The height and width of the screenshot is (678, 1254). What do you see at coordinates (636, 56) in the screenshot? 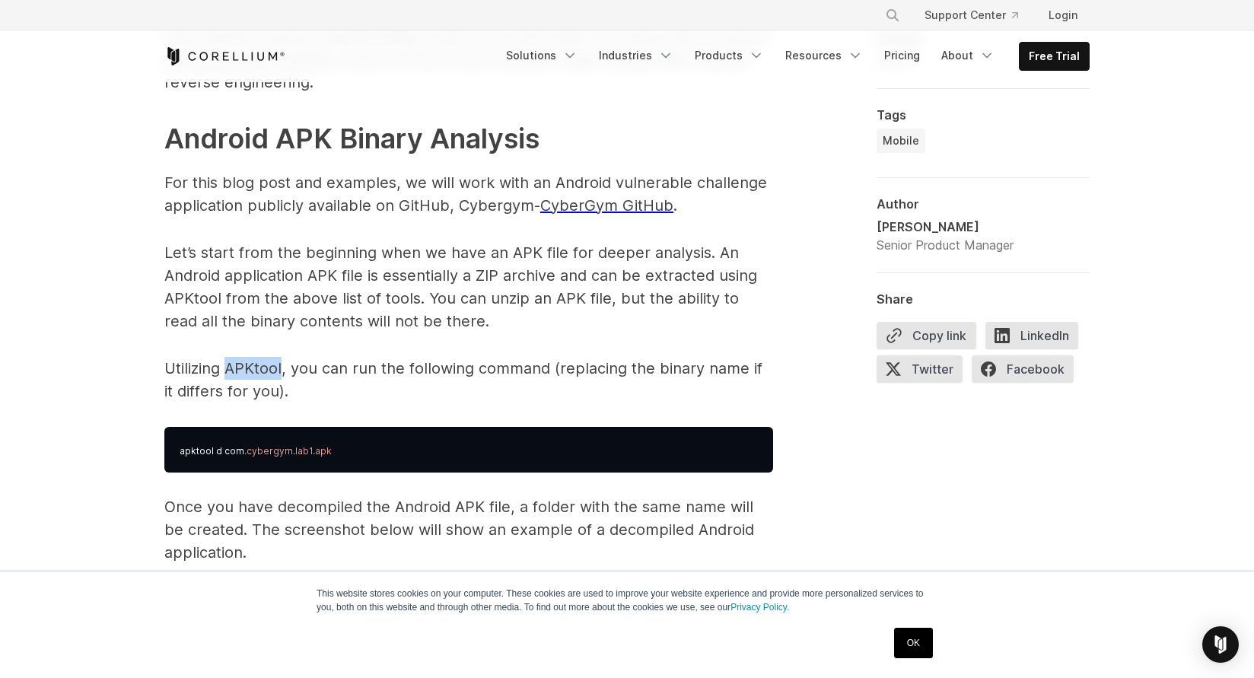
I see `a: Industries` at bounding box center [636, 56].